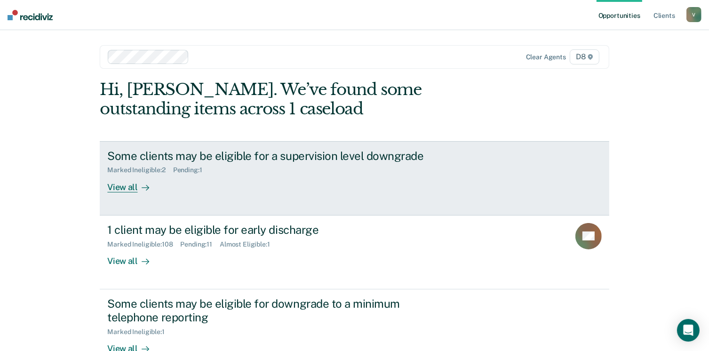 This screenshot has height=351, width=709. Describe the element at coordinates (249, 244) in the screenshot. I see `div: Almost Eligible : 1` at that location.